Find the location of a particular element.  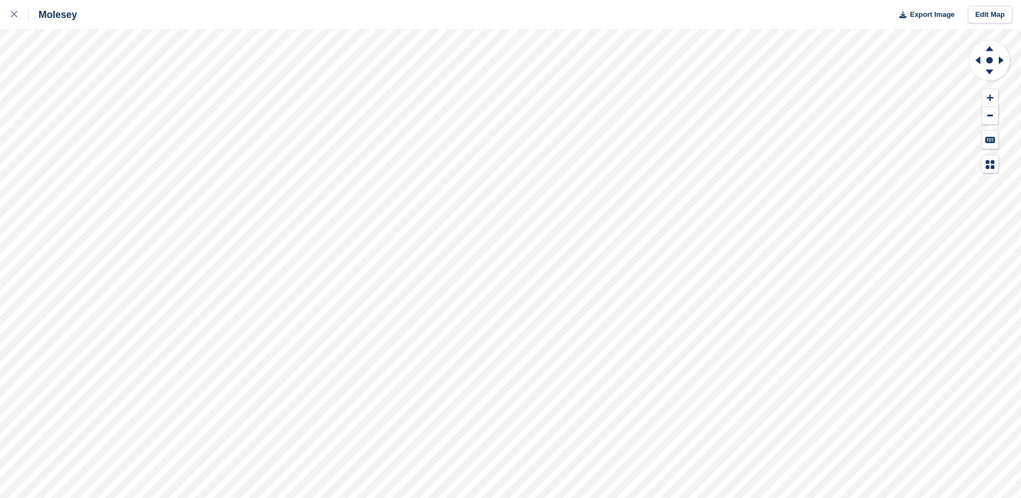

button: Zoom Out is located at coordinates (990, 116).